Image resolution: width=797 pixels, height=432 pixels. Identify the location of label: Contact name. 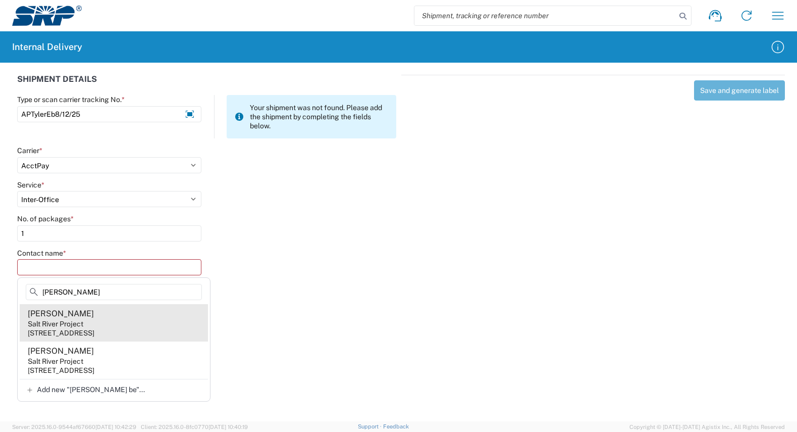
(41, 253).